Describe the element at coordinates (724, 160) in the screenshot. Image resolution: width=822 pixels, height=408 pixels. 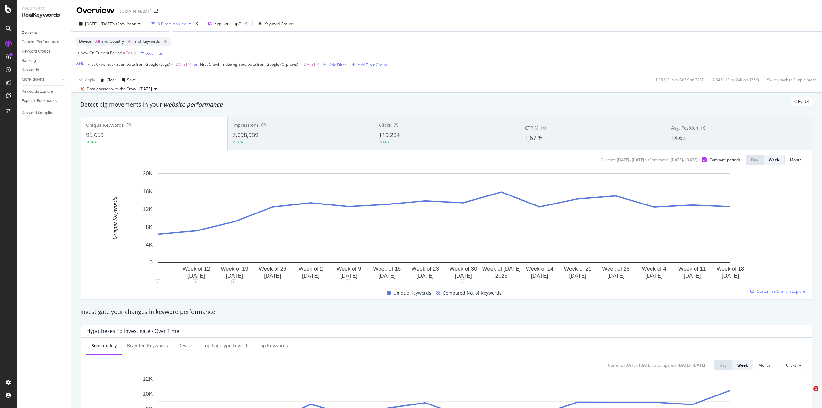
I see `div: Compare periods` at that location.